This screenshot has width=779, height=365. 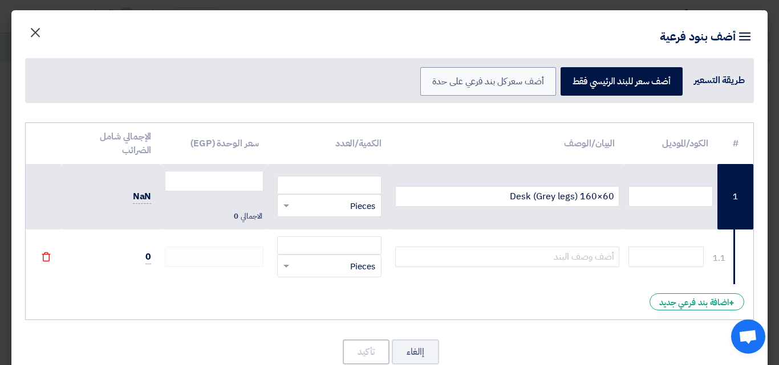 What do you see at coordinates (214, 144) in the screenshot?
I see `th: سعر الوحدة (EGP)` at bounding box center [214, 144].